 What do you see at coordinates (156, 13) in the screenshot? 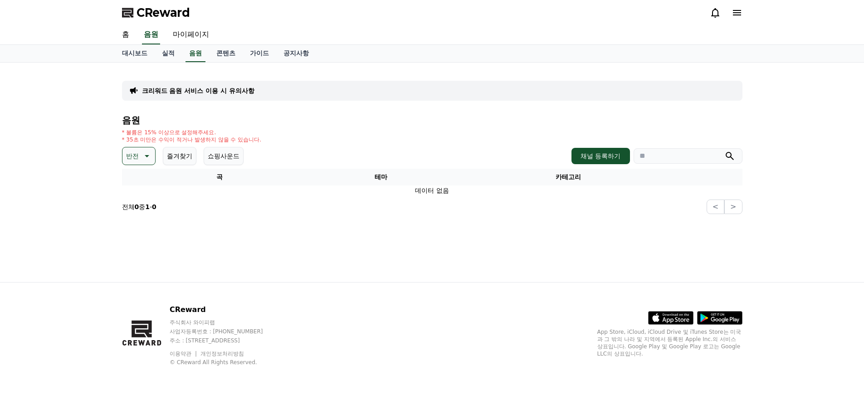
I see `a: CReward` at bounding box center [156, 13].